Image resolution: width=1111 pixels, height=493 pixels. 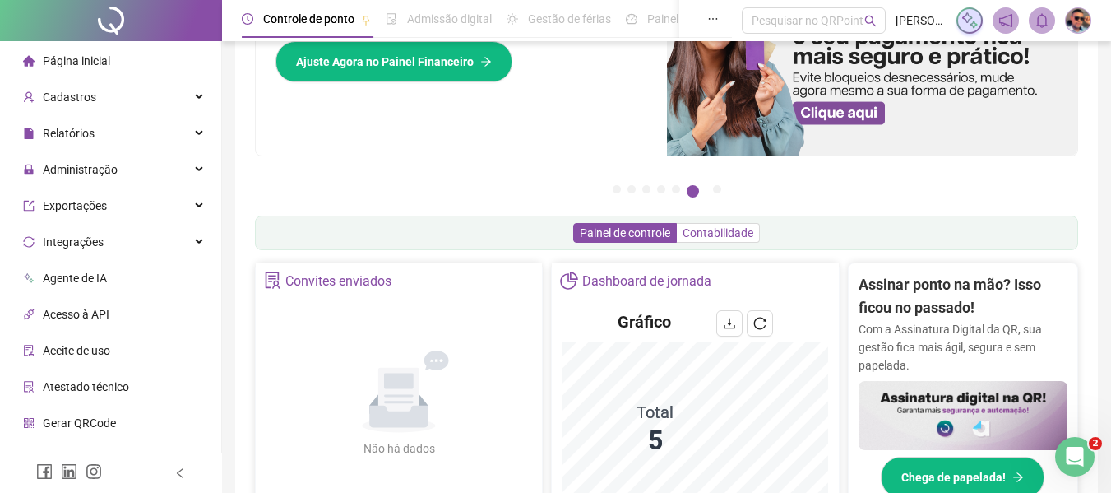 What do you see at coordinates (29, 169) in the screenshot?
I see `span: lock` at bounding box center [29, 169].